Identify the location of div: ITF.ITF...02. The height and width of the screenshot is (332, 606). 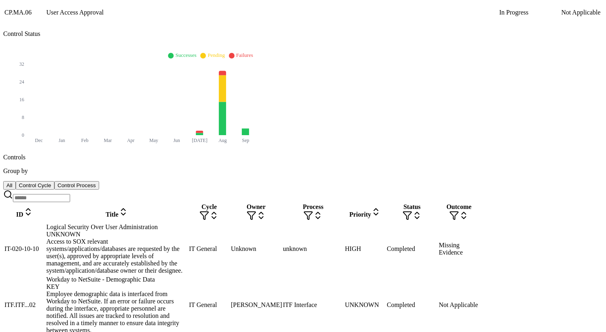
(25, 305).